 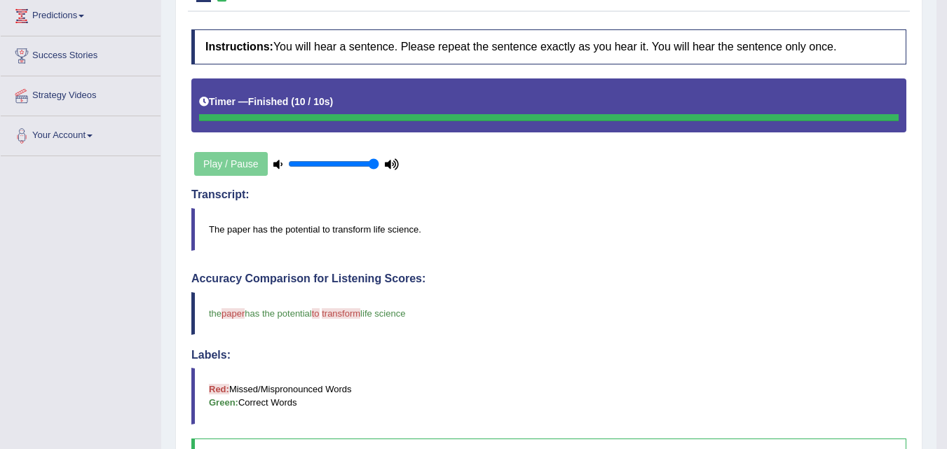 I want to click on span: paper, so click(x=233, y=313).